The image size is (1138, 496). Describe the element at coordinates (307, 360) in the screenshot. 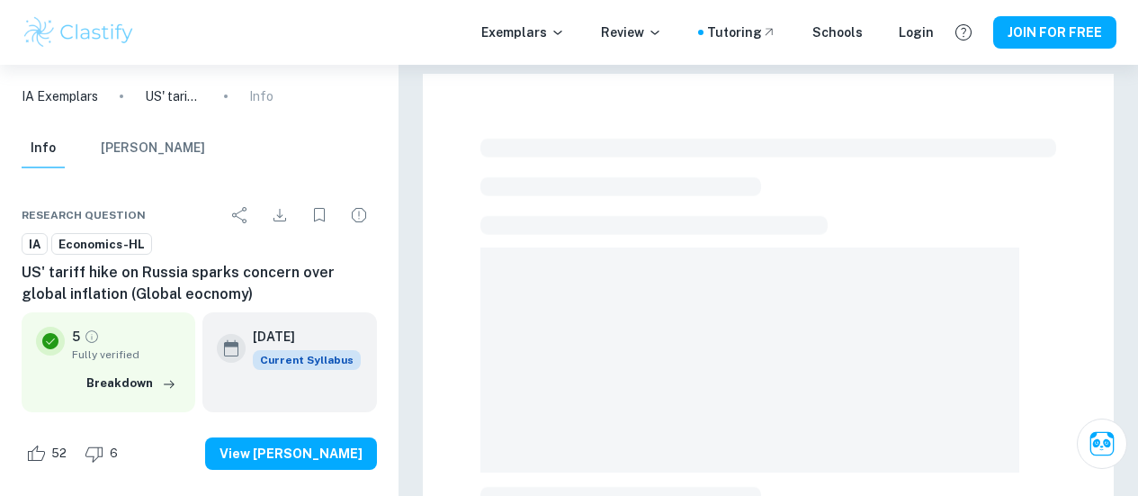

I see `div: This exemplar is based on the current syllabus. Feel free to refer to it for inspiration/ideas wh...` at that location.